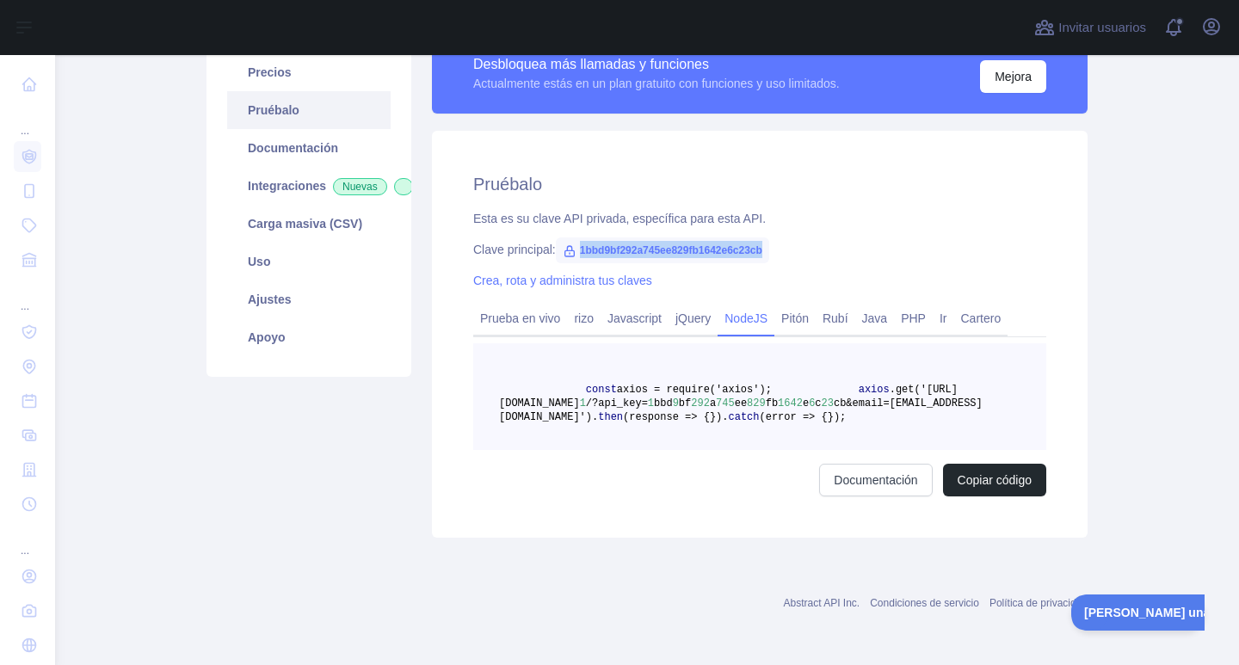 The width and height of the screenshot is (1239, 665). I want to click on span: axios, so click(874, 390).